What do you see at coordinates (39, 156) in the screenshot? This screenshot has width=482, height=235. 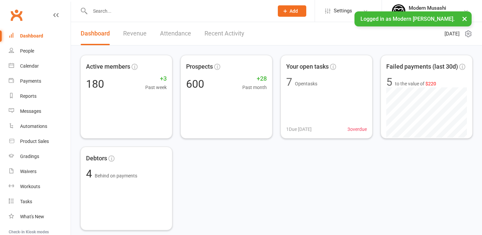 I see `a: Gradings` at bounding box center [39, 156].